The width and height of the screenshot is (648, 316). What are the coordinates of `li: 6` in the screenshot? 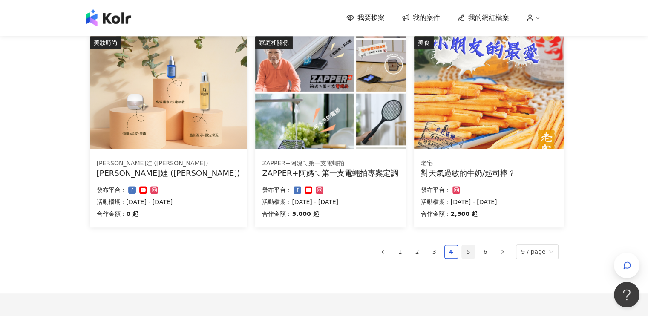 It's located at (485, 252).